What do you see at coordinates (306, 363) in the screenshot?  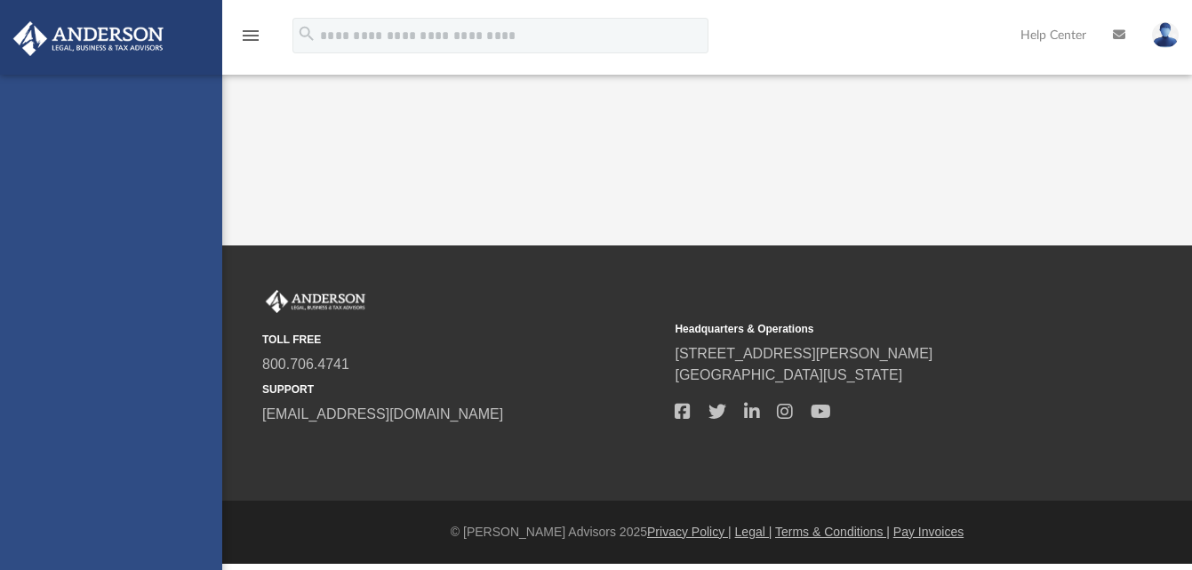 I see `a: 800.706.4741` at bounding box center [306, 363].